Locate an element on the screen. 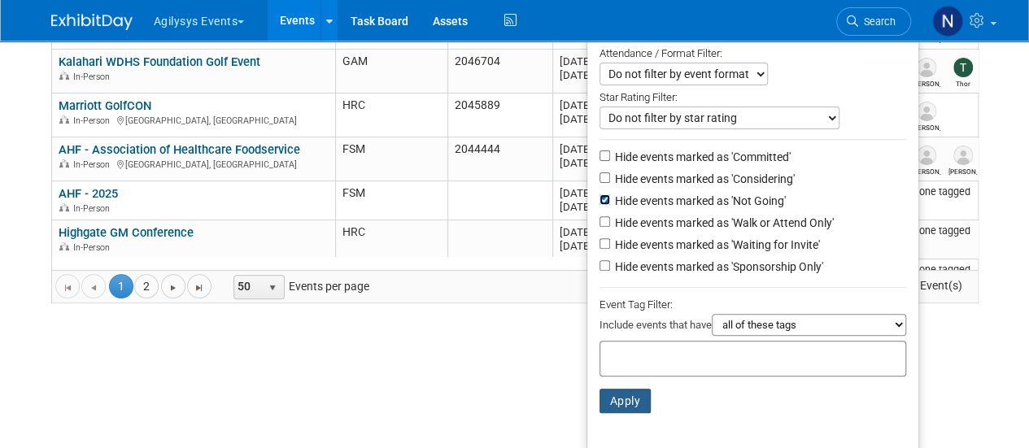 The image size is (1029, 448). td: 2044444 is located at coordinates (499, 159).